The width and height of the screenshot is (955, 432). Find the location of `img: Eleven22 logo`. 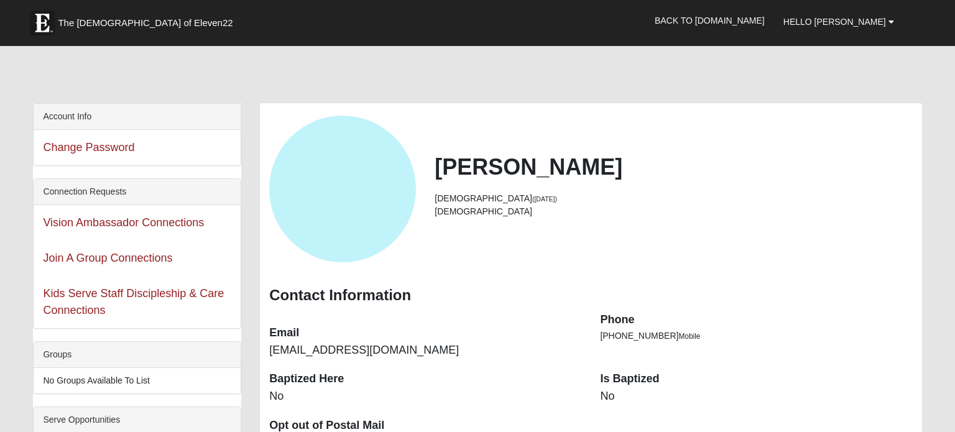

img: Eleven22 logo is located at coordinates (42, 23).